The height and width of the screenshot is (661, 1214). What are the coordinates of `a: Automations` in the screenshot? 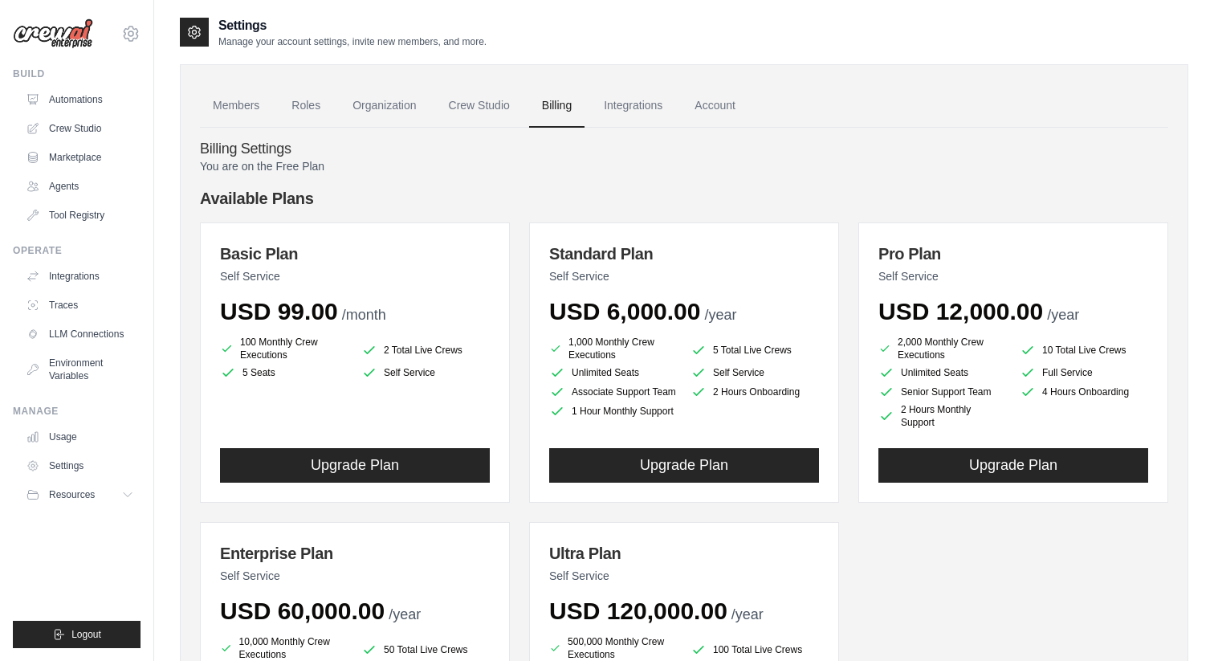 It's located at (79, 100).